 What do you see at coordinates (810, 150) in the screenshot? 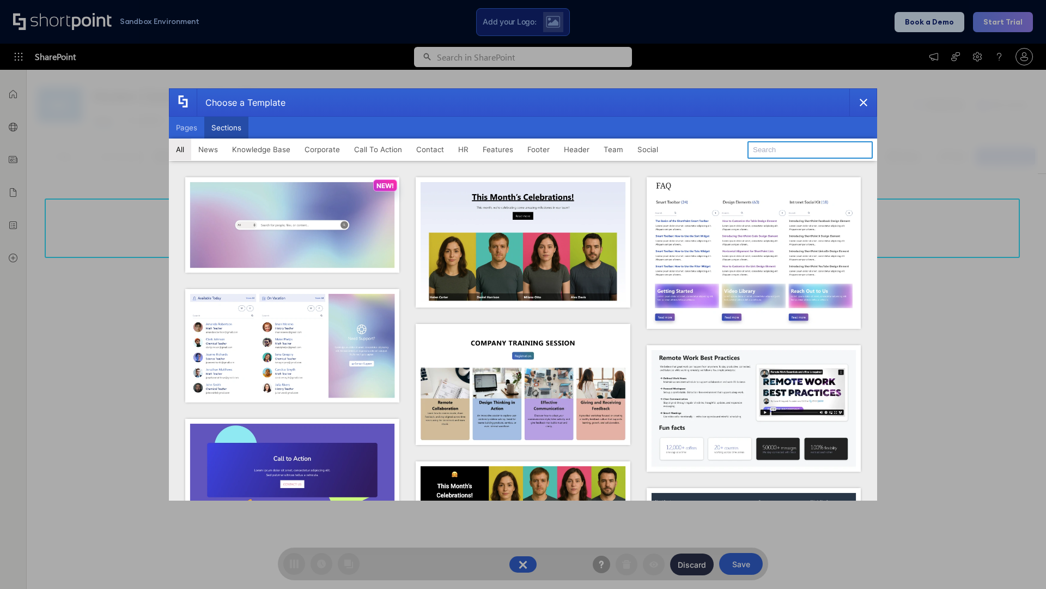
I see `input: Search` at bounding box center [810, 150].